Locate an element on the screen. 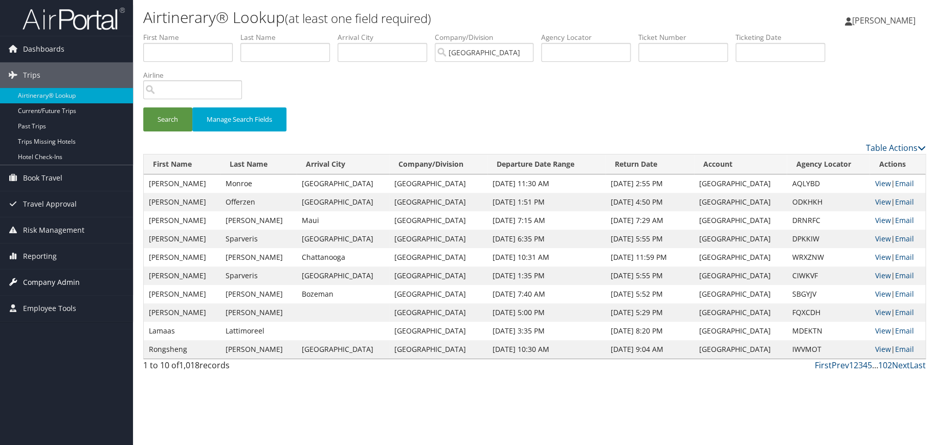 This screenshot has height=445, width=936. td: Lattimoreel is located at coordinates (259, 331).